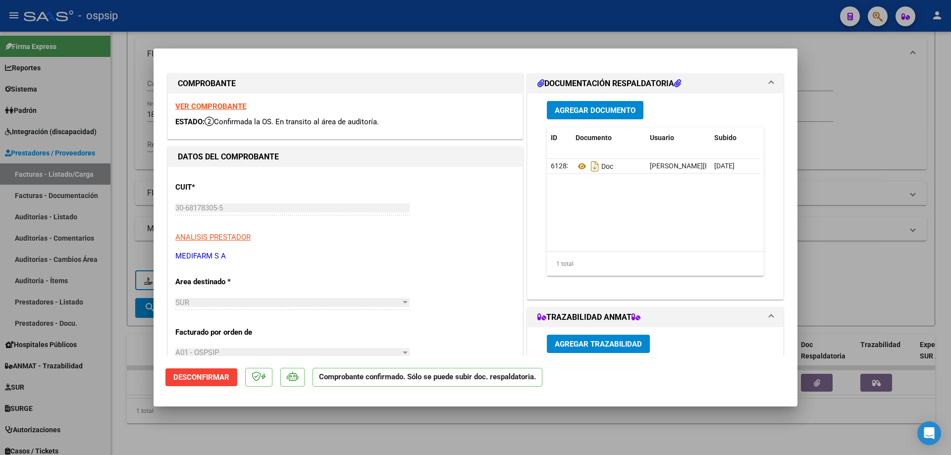 The width and height of the screenshot is (951, 455). Describe the element at coordinates (190, 122) in the screenshot. I see `span: ESTADO:` at that location.